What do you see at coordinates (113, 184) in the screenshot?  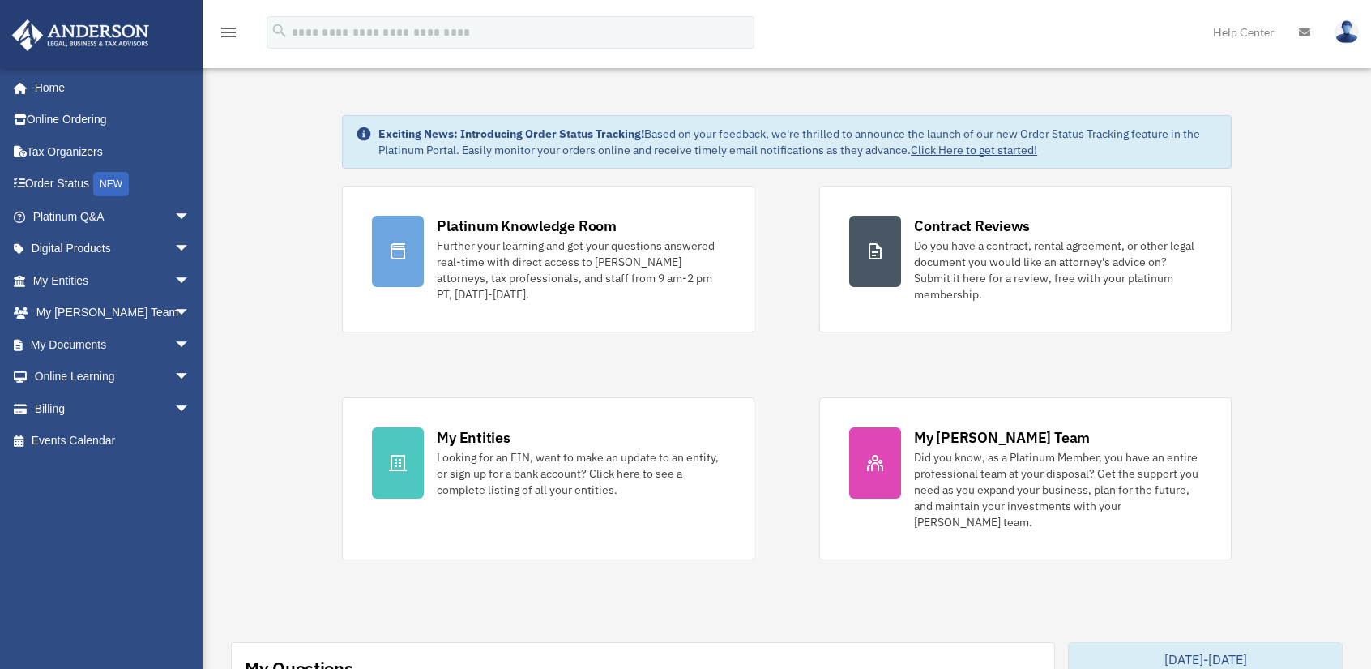 I see `a: Order StatusNEW` at bounding box center [113, 184].